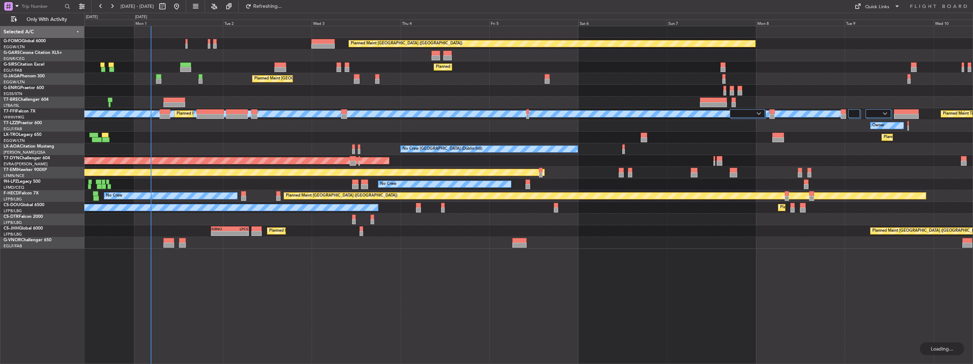 Image resolution: width=973 pixels, height=364 pixels. What do you see at coordinates (907, 137) in the screenshot?
I see `div: Planned Maint Dusseldorf` at bounding box center [907, 137].